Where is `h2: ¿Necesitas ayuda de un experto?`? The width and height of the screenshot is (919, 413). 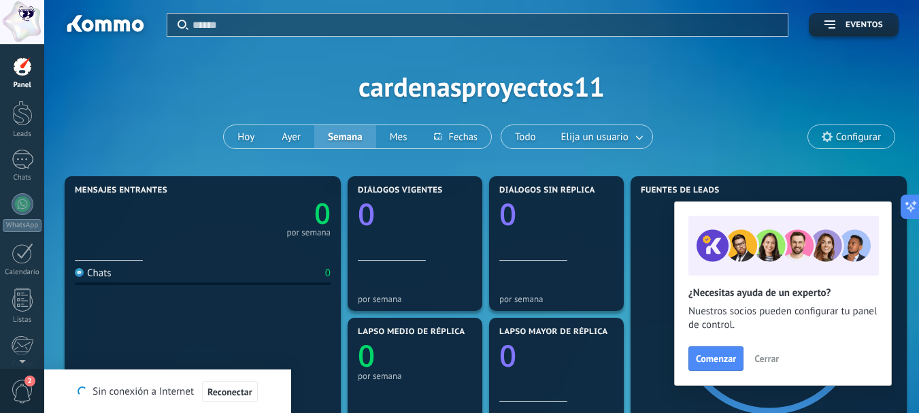
h2: ¿Necesitas ayuda de un experto? is located at coordinates (783, 293).